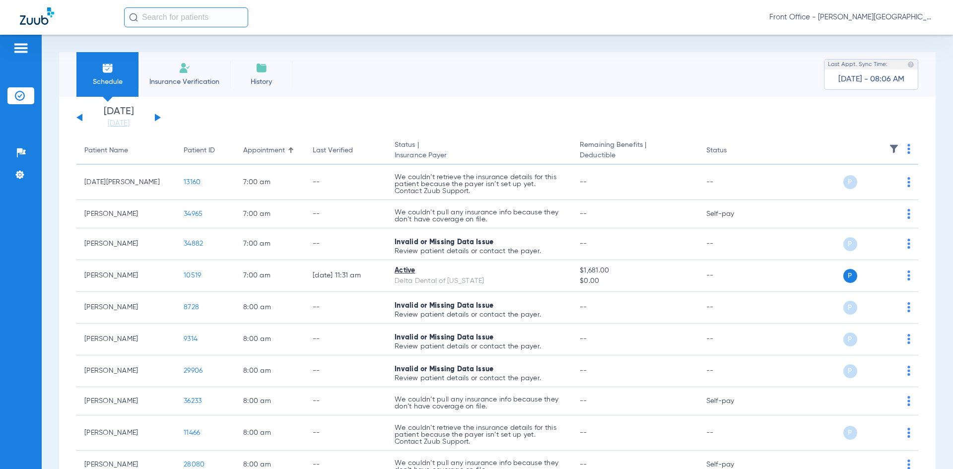  I want to click on img: Zuub Logo, so click(37, 16).